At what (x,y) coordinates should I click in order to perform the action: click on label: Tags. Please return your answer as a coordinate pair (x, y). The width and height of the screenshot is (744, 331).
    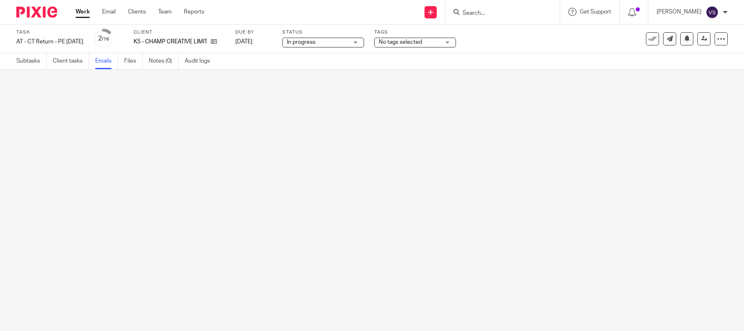
    Looking at the image, I should click on (415, 32).